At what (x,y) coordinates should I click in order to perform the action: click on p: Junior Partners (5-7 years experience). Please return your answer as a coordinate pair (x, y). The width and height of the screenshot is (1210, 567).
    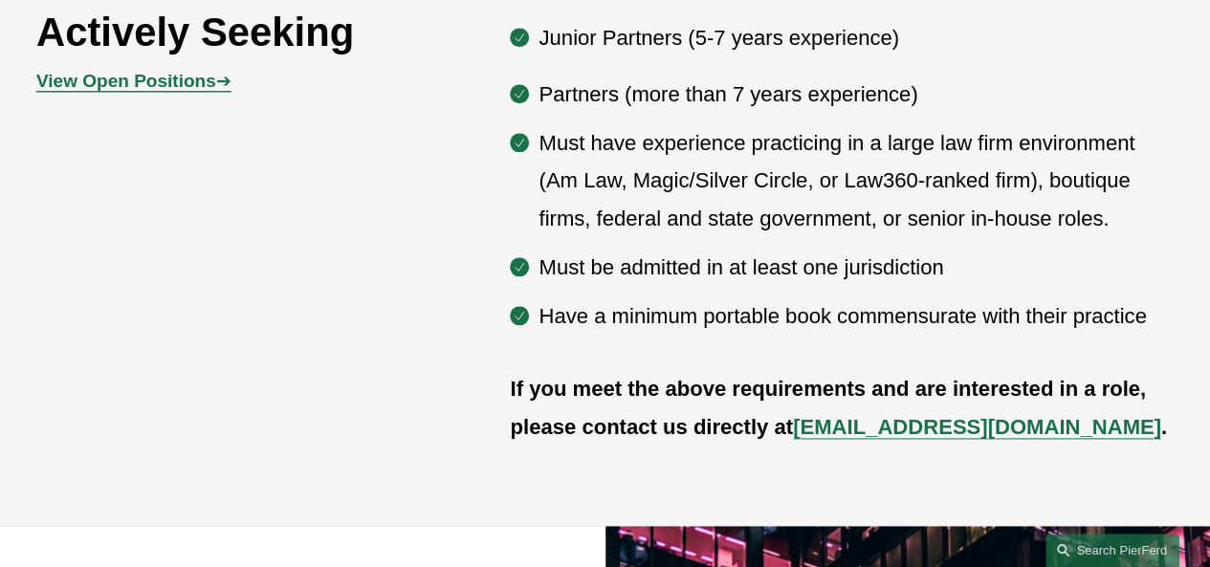
    Looking at the image, I should click on (856, 38).